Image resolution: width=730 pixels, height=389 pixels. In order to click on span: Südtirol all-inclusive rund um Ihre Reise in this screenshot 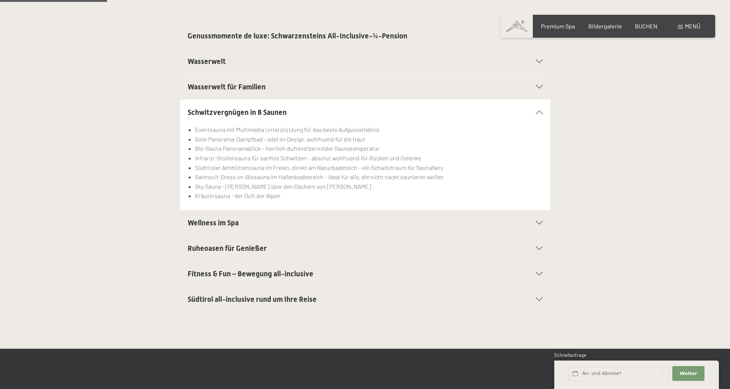, I will do `click(252, 300)`.